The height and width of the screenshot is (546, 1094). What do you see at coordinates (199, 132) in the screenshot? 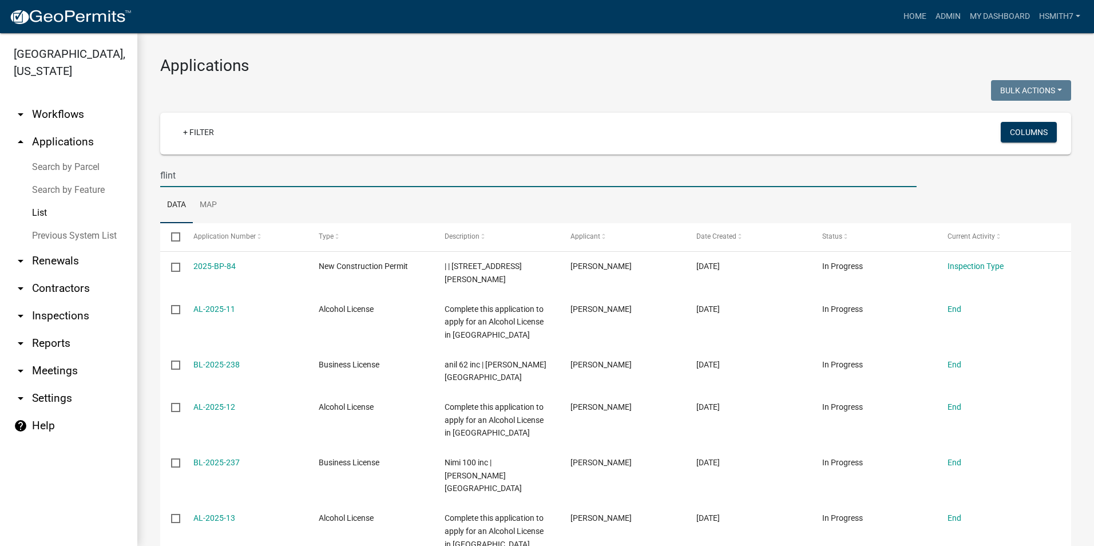
I see `a: + Filter` at bounding box center [199, 132].